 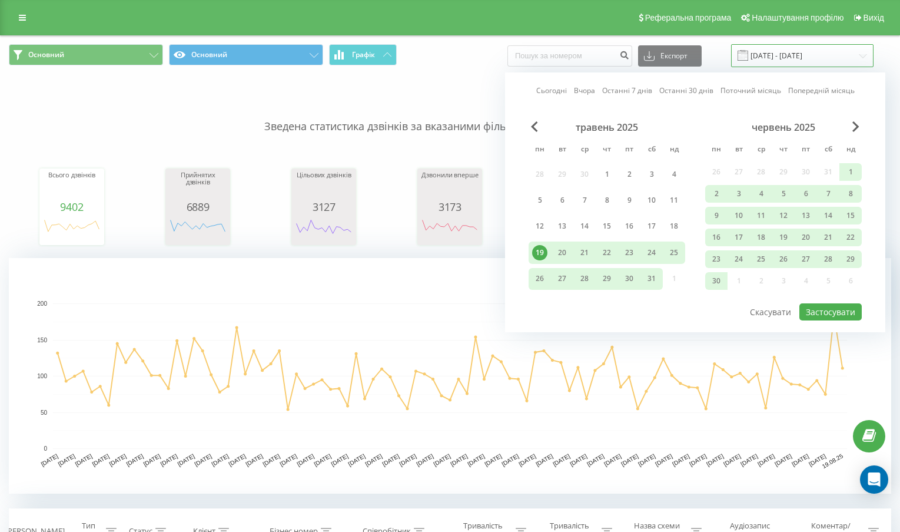 I want to click on div: 5, so click(x=540, y=200).